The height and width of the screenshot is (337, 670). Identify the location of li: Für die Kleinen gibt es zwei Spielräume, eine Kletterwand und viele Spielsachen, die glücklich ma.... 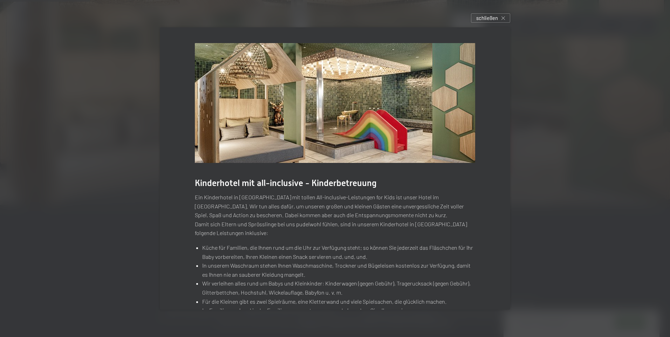
(339, 302).